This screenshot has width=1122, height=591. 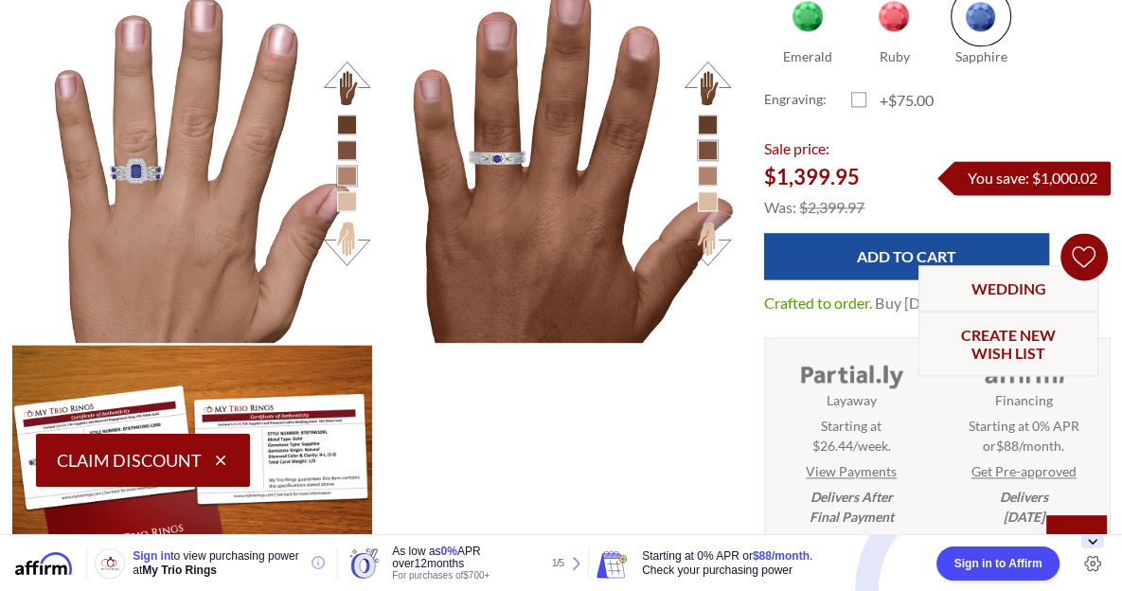 I want to click on span: Starting at 0% APR or /month., so click(x=1024, y=437).